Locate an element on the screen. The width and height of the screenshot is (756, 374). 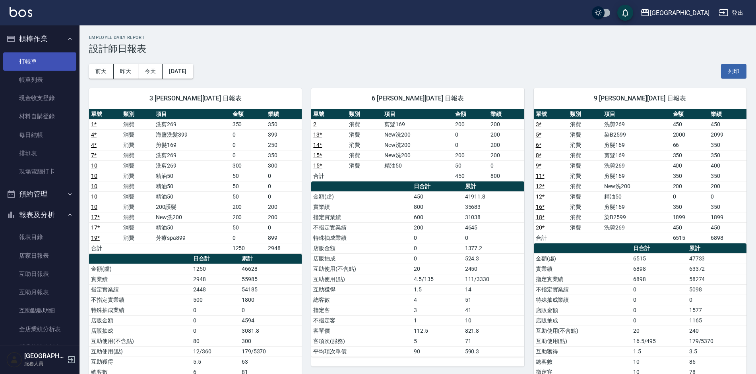
td: 指定客 is located at coordinates (361, 310).